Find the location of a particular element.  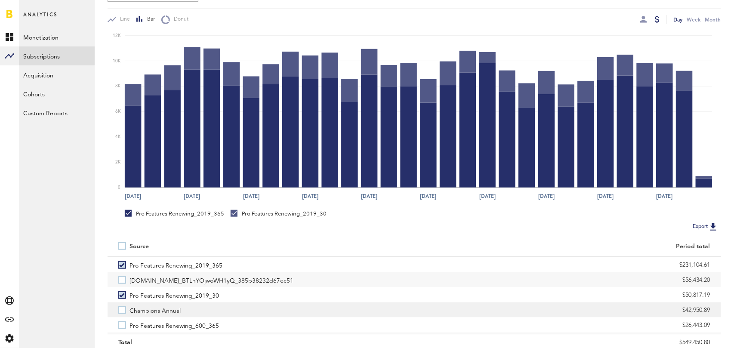

span: Line is located at coordinates (123, 19).